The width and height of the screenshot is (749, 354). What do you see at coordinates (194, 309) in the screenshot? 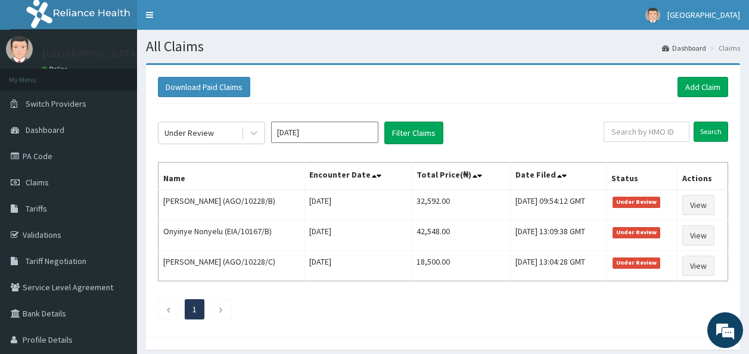
I see `a: Page 1 is your current page` at bounding box center [194, 309].